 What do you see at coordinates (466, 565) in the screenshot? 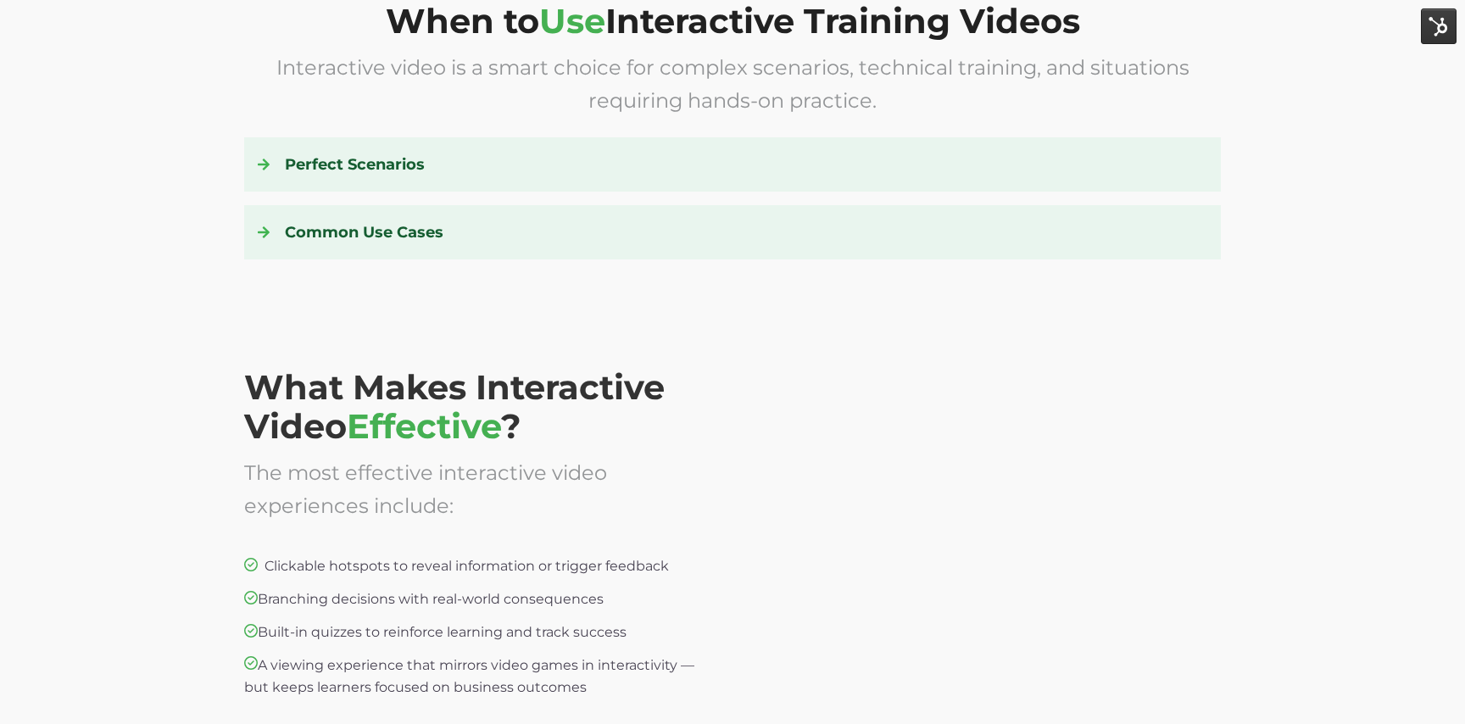
I see `span: Clickable hotspots to reveal information or trigger feedback` at bounding box center [466, 565].